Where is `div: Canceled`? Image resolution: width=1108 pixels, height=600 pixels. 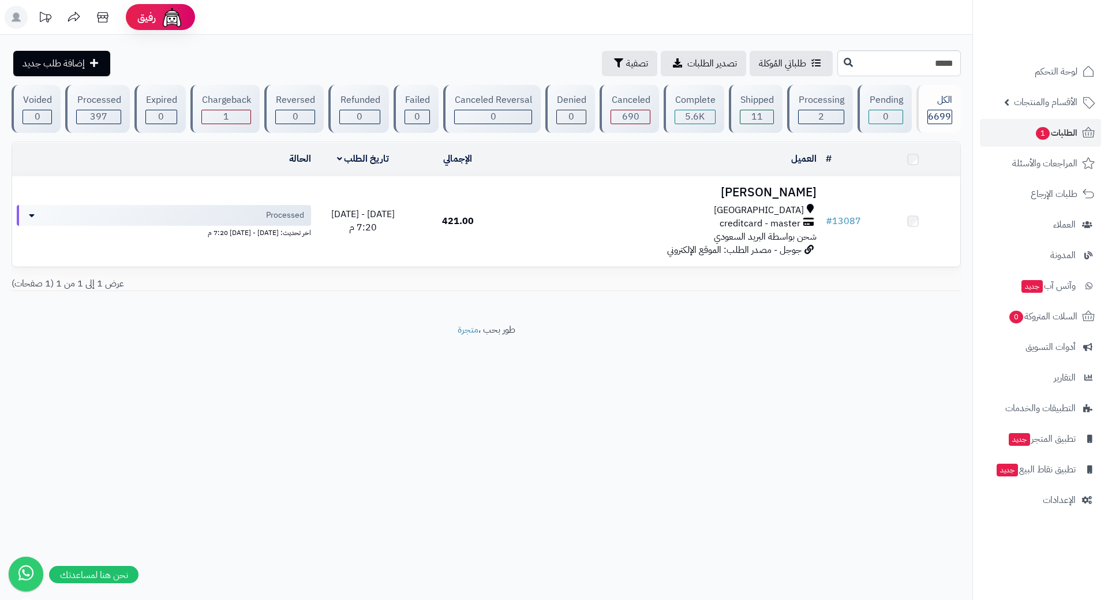
div: Canceled is located at coordinates (630, 100).